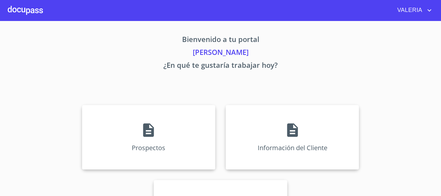 The image size is (441, 196). Describe the element at coordinates (293, 148) in the screenshot. I see `p: Información del Cliente` at that location.